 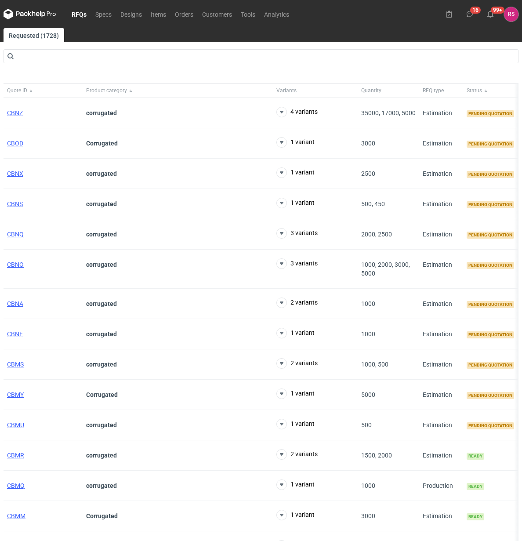 What do you see at coordinates (15, 455) in the screenshot?
I see `a: CBMR` at bounding box center [15, 455].